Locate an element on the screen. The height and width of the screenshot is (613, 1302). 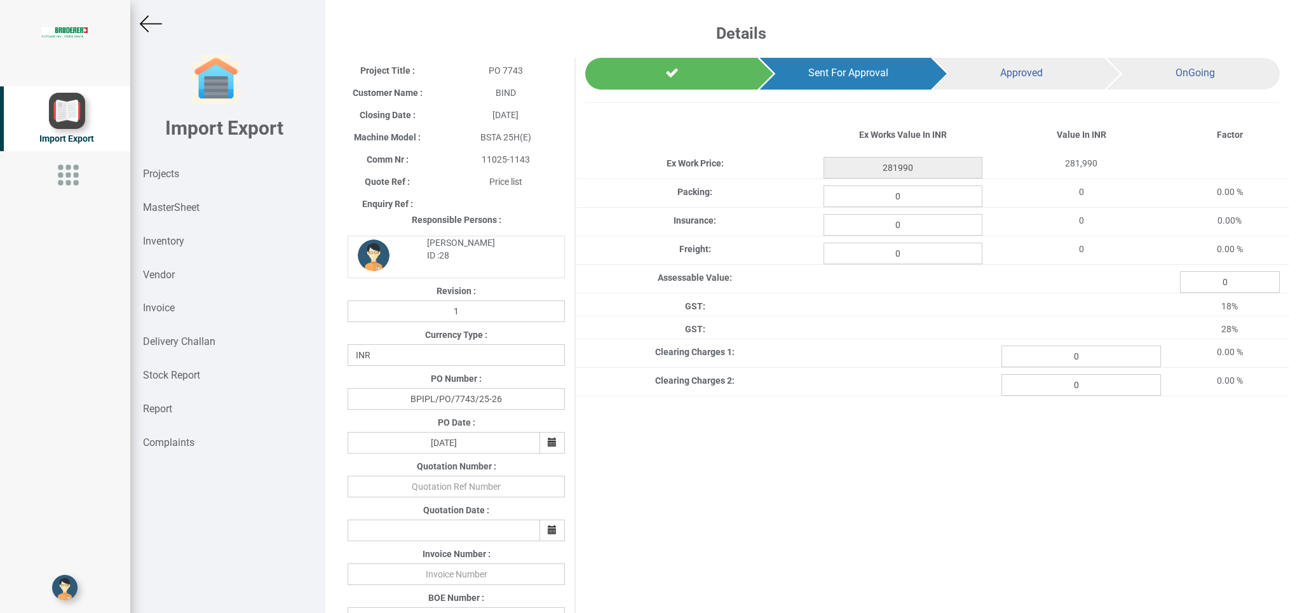
span: Import Export is located at coordinates (67, 139).